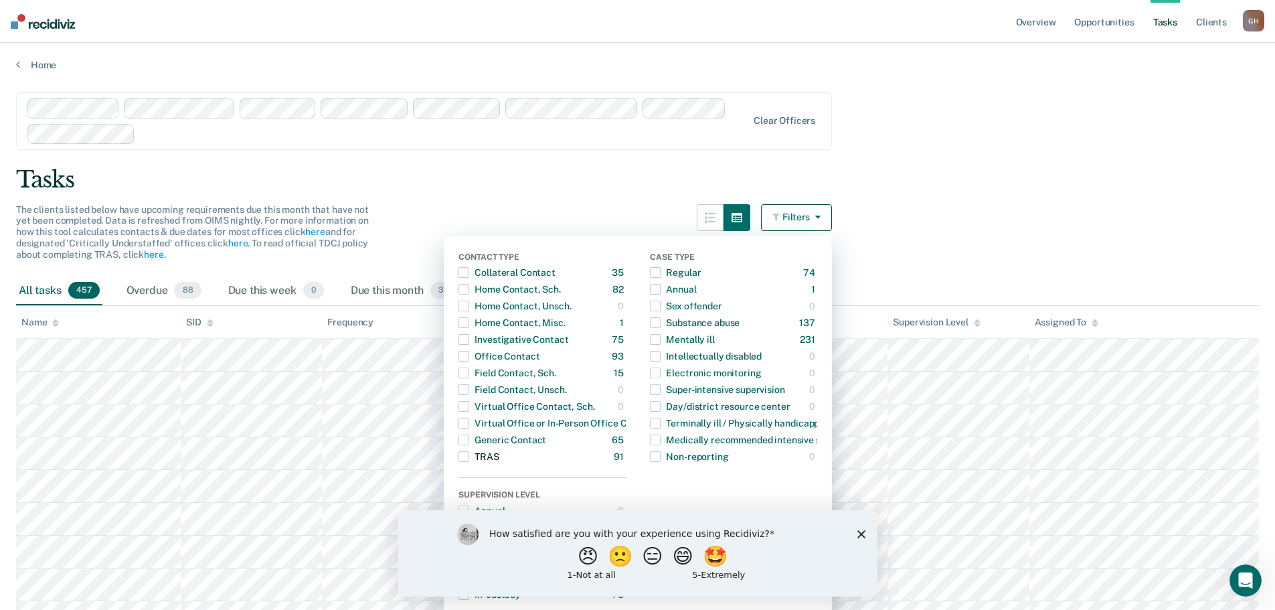 The width and height of the screenshot is (1275, 610). I want to click on div: 91, so click(620, 456).